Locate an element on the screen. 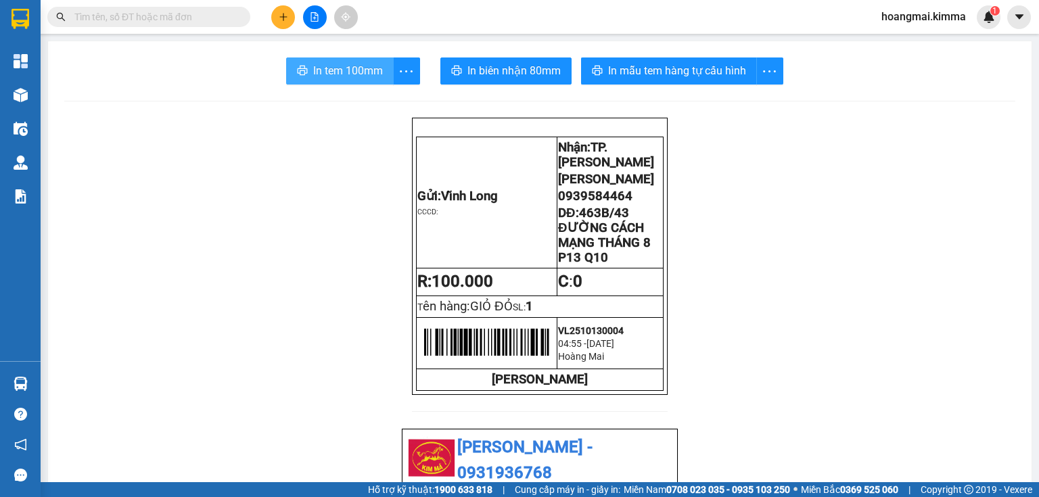 This screenshot has height=497, width=1039. span: CCCD: is located at coordinates (428, 212).